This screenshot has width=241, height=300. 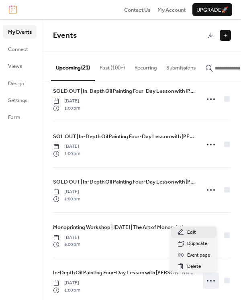 I want to click on img: logo, so click(x=13, y=10).